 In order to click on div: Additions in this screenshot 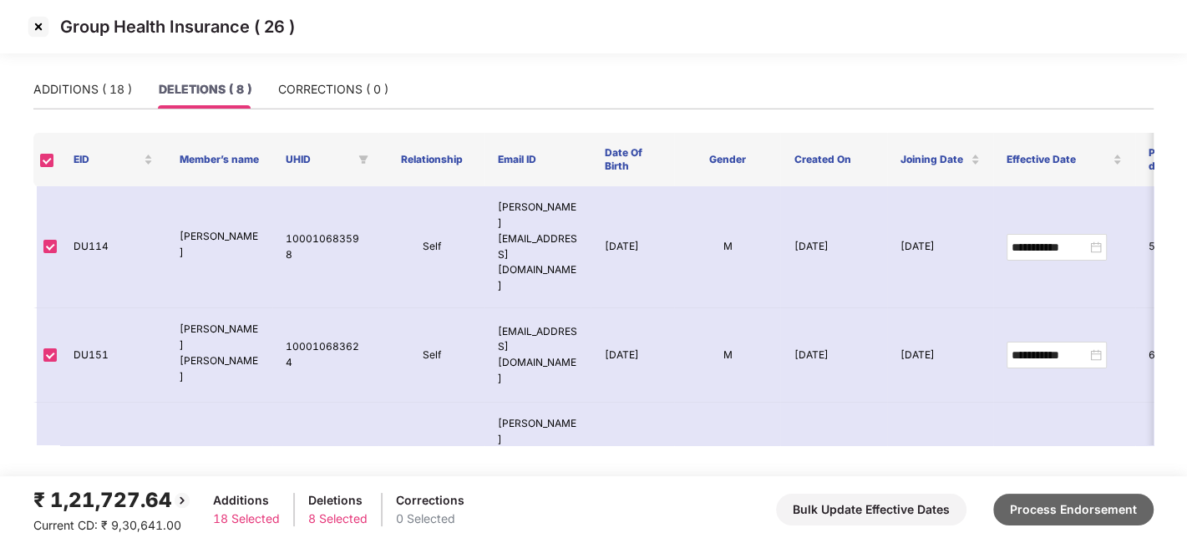, I will do `click(246, 500)`.